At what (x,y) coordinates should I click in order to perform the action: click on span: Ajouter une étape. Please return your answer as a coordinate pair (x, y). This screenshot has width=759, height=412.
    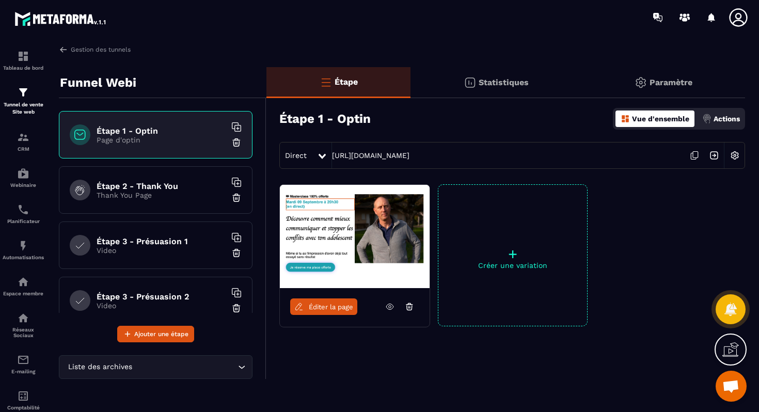
    Looking at the image, I should click on (161, 334).